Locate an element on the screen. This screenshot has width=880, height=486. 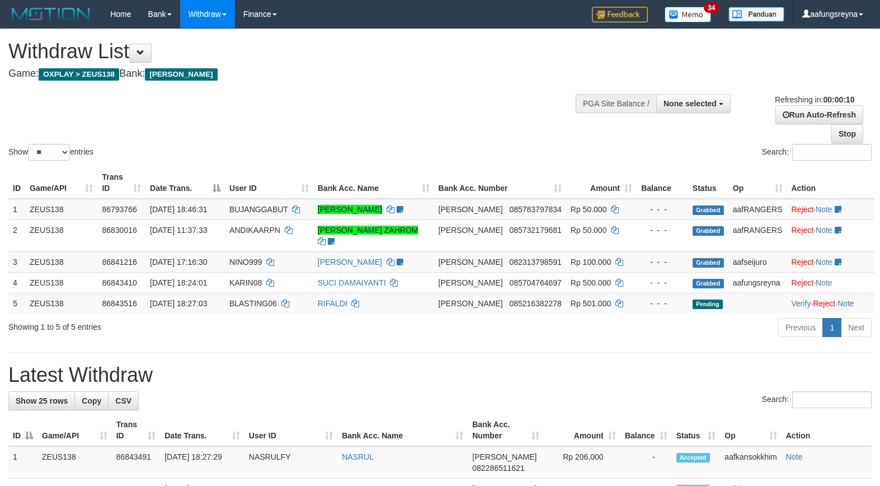
span: CSV is located at coordinates (123, 401).